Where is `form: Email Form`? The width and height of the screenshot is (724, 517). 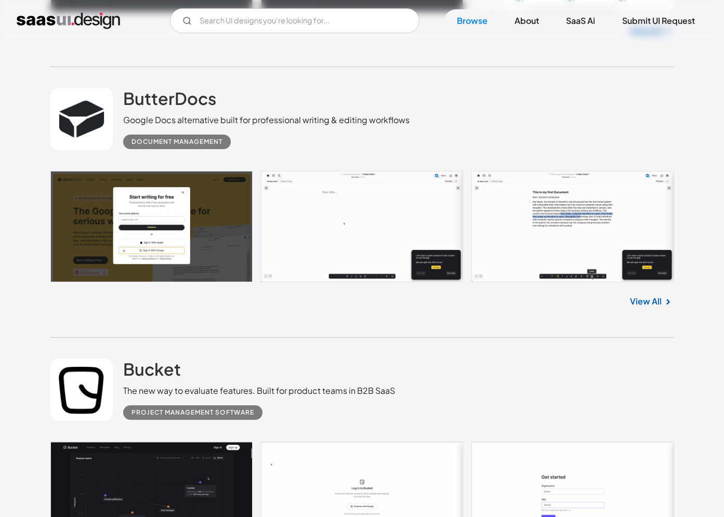 form: Email Form is located at coordinates (295, 21).